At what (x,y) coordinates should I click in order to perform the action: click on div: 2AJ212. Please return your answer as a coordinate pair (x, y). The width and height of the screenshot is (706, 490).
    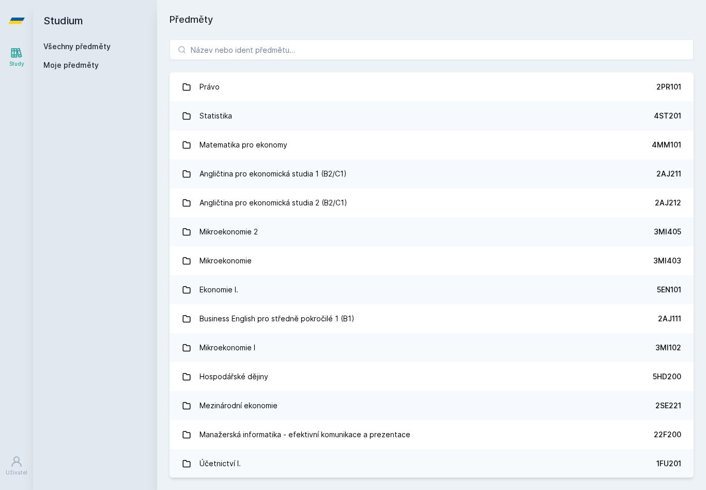
    Looking at the image, I should click on (668, 203).